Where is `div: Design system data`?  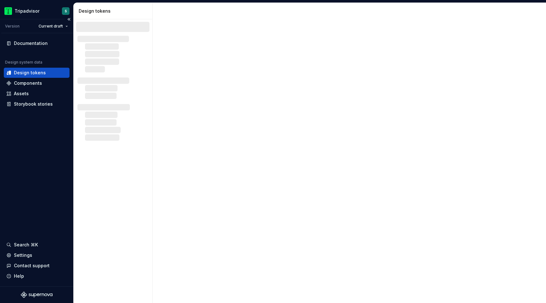 div: Design system data is located at coordinates (24, 62).